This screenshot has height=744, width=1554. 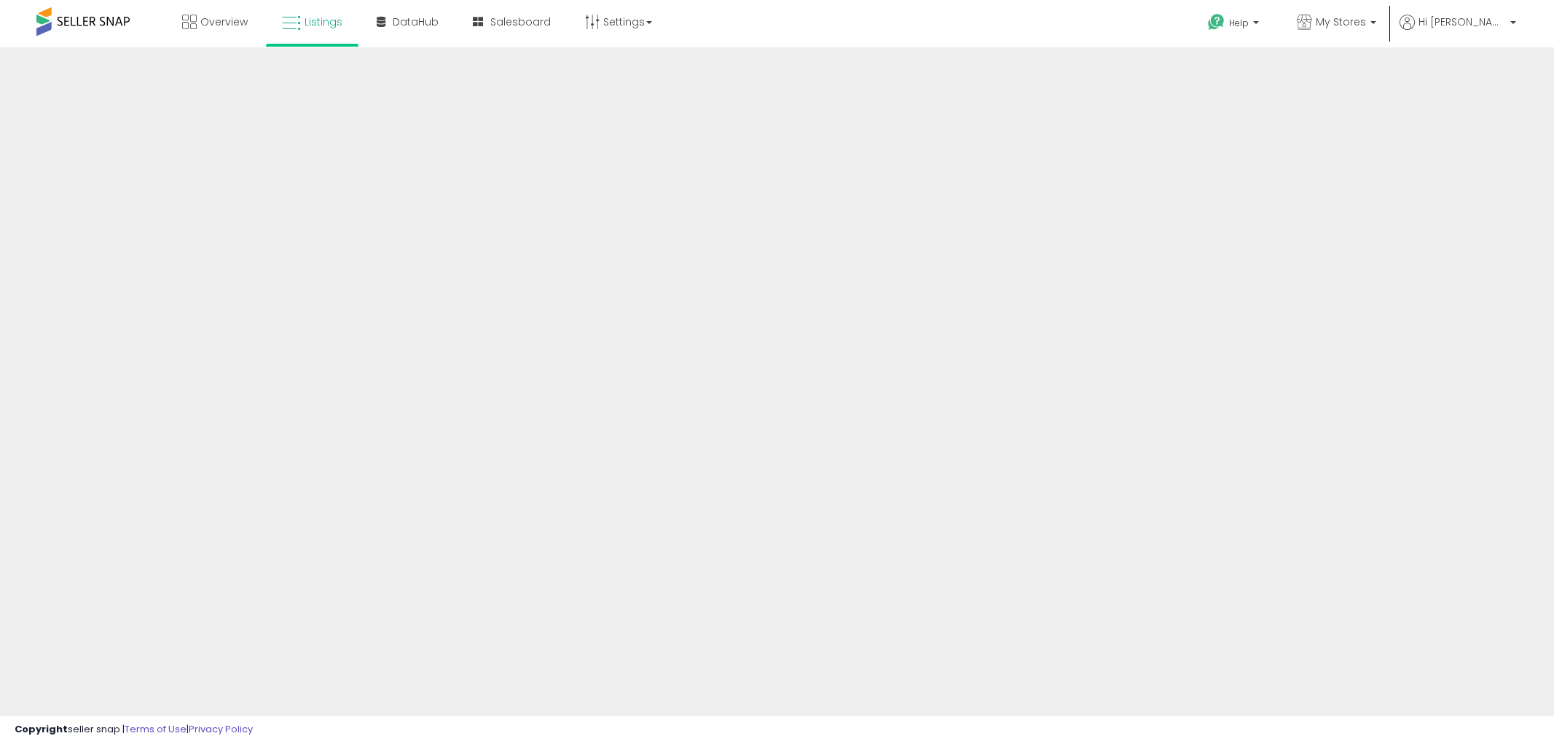 I want to click on span: Help, so click(x=1239, y=23).